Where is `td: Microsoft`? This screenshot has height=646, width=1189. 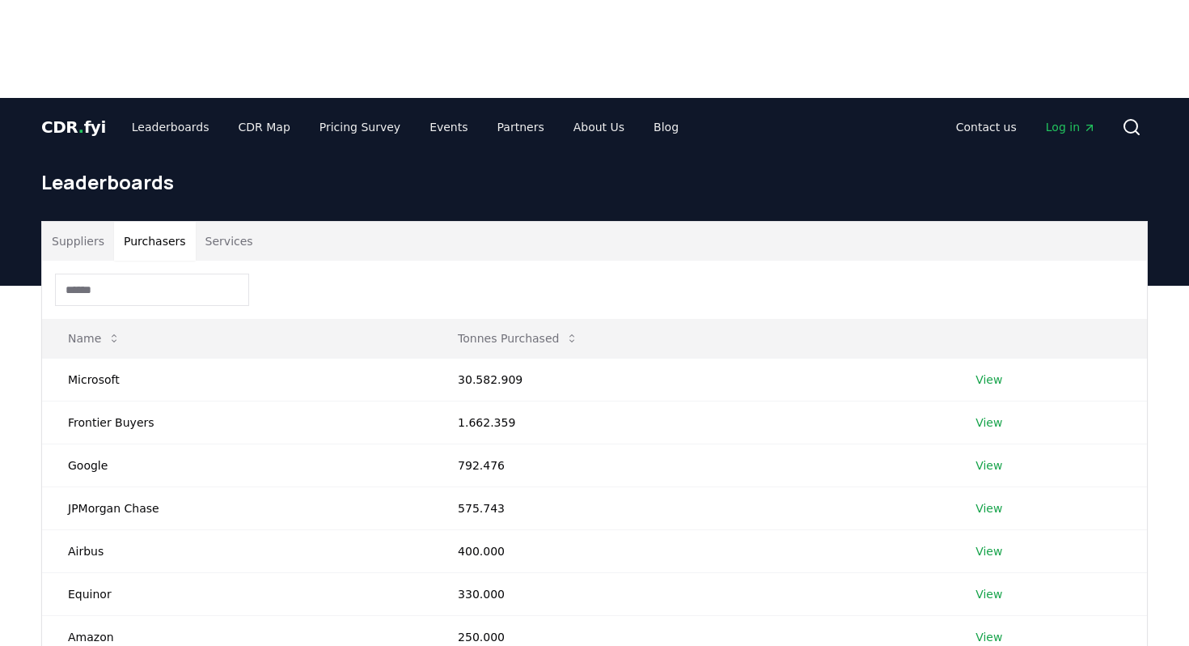 td: Microsoft is located at coordinates (237, 379).